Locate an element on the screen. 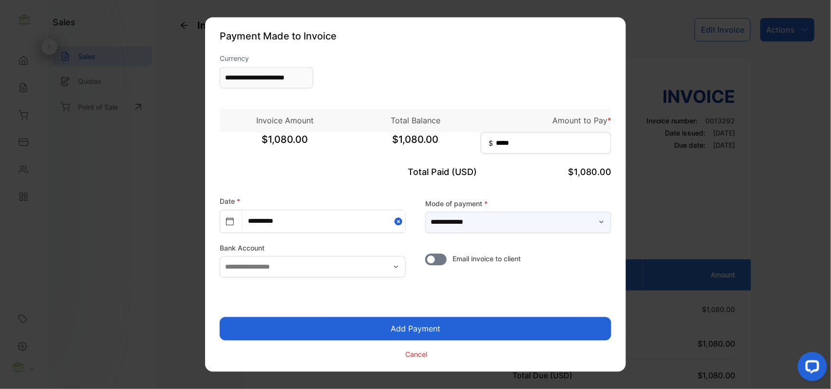 The height and width of the screenshot is (389, 831). p: Invoice Amount is located at coordinates (285, 121).